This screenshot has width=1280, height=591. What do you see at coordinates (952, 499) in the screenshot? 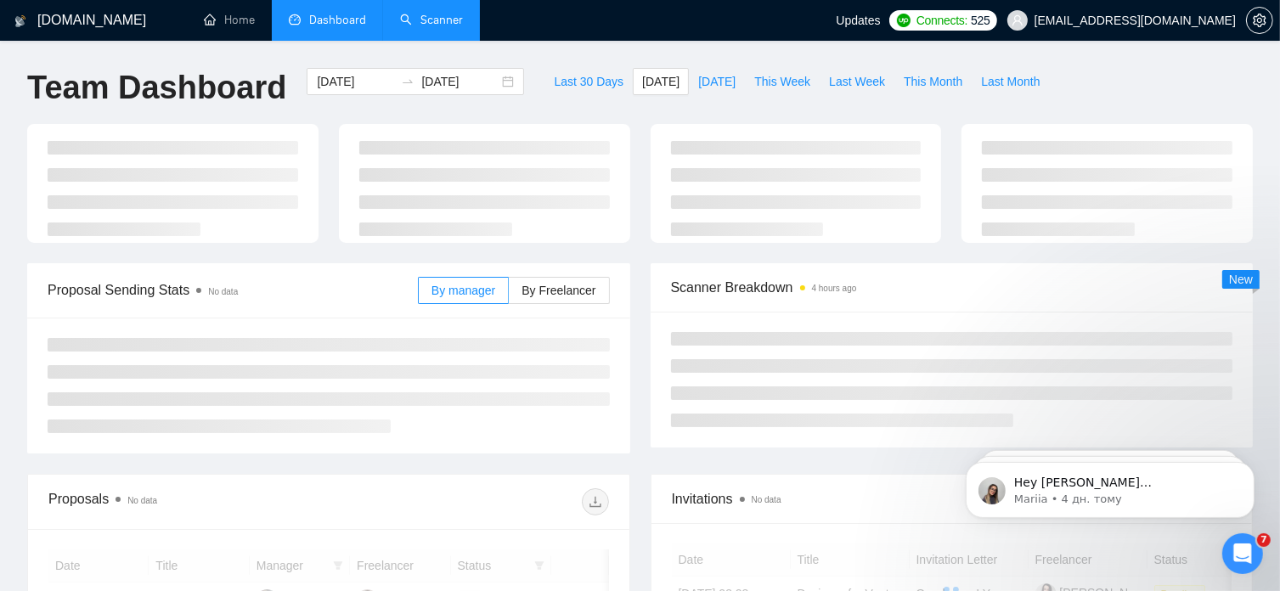
I see `span: Invitations` at bounding box center [952, 499].